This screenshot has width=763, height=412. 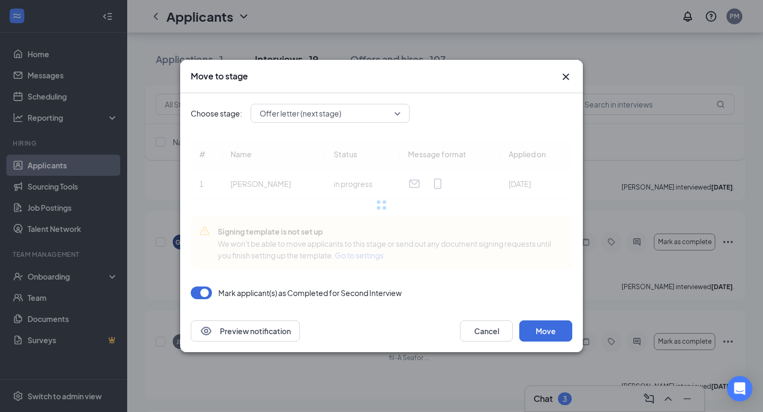 What do you see at coordinates (566, 77) in the screenshot?
I see `svg: Cross` at bounding box center [566, 77].